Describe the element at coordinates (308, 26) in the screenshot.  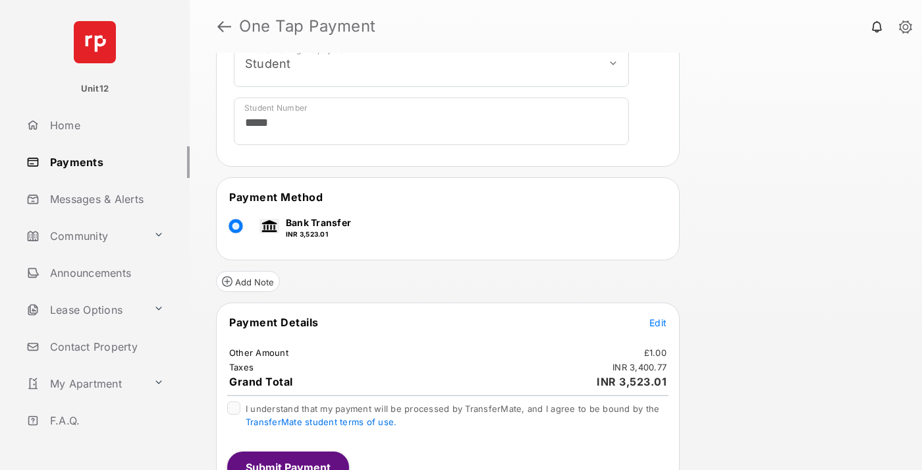
I see `strong: One Tap Payment` at that location.